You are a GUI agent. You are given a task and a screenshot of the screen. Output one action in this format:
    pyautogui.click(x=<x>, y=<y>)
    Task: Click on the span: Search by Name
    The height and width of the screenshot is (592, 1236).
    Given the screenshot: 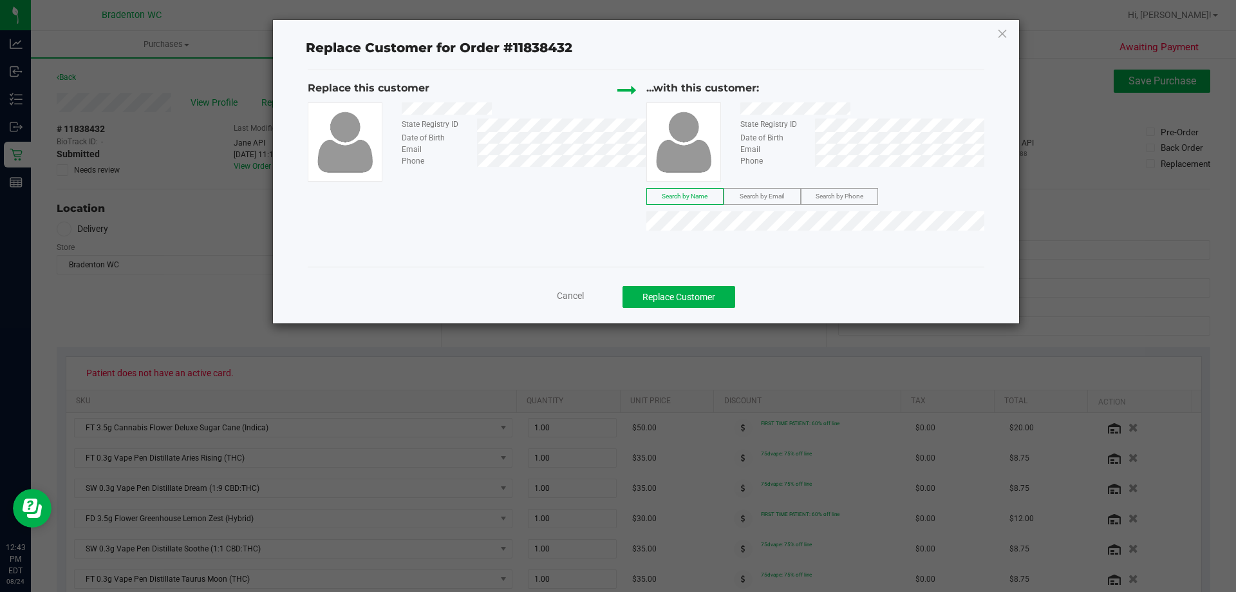 What is the action you would take?
    pyautogui.click(x=684, y=196)
    